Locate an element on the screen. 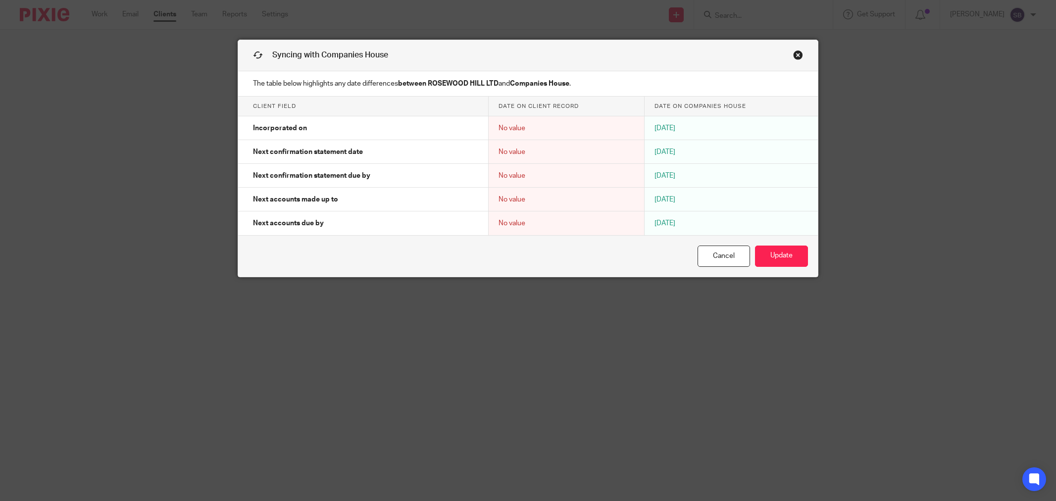 This screenshot has height=501, width=1056. button: Update is located at coordinates (781, 256).